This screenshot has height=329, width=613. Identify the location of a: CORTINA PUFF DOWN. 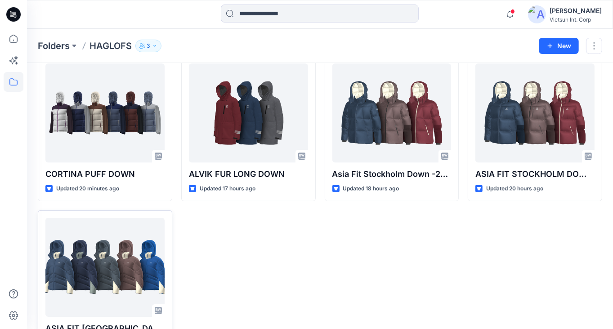
(105, 113).